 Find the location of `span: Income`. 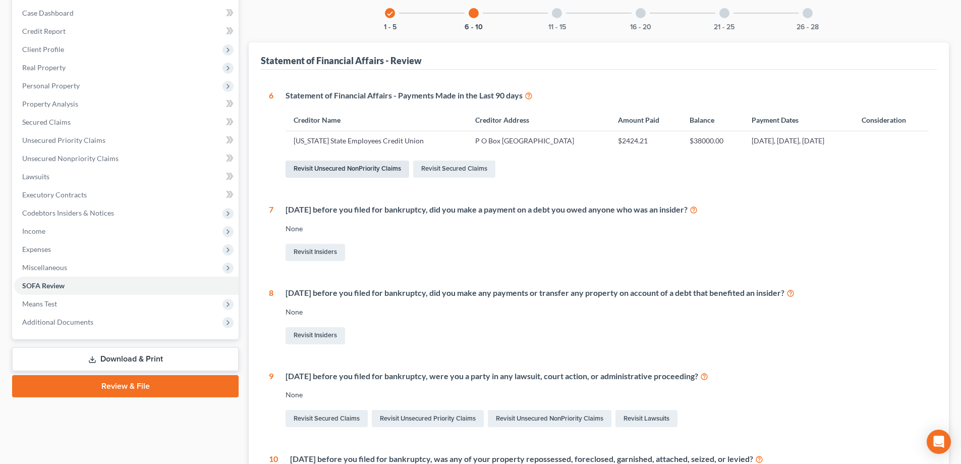

span: Income is located at coordinates (34, 231).